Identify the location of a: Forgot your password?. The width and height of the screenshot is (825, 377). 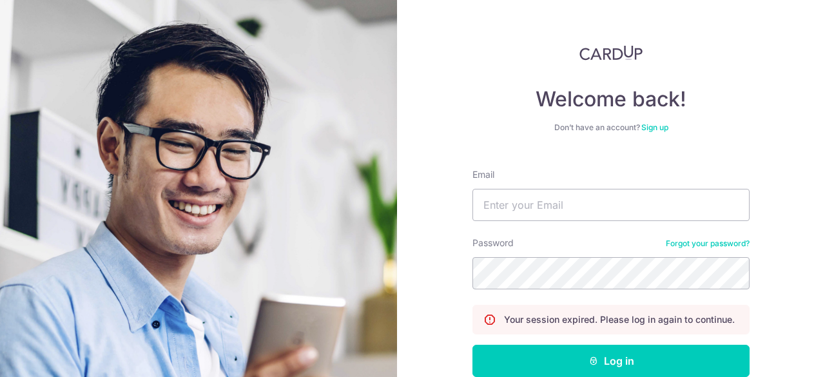
(708, 244).